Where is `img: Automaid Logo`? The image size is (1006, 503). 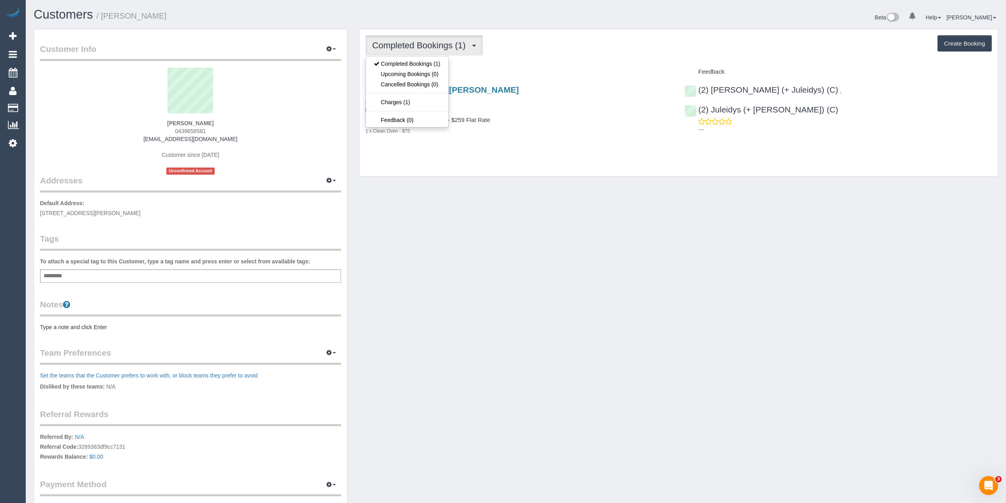 img: Automaid Logo is located at coordinates (13, 13).